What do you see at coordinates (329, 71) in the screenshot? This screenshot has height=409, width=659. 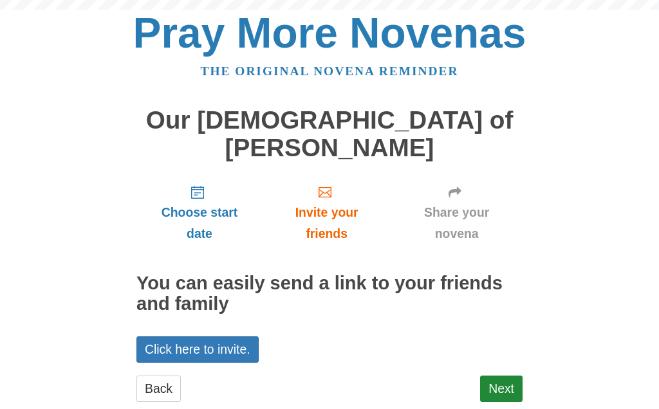 I see `a: The original novena reminder` at bounding box center [329, 71].